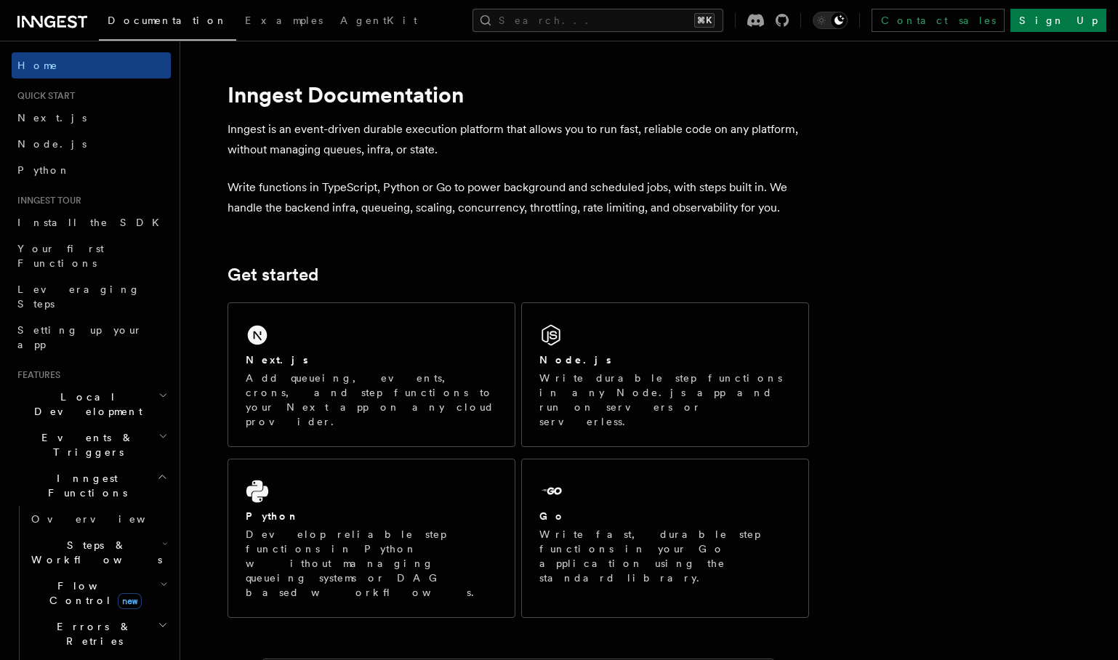 The image size is (1118, 660). Describe the element at coordinates (273, 275) in the screenshot. I see `a: Get started` at that location.